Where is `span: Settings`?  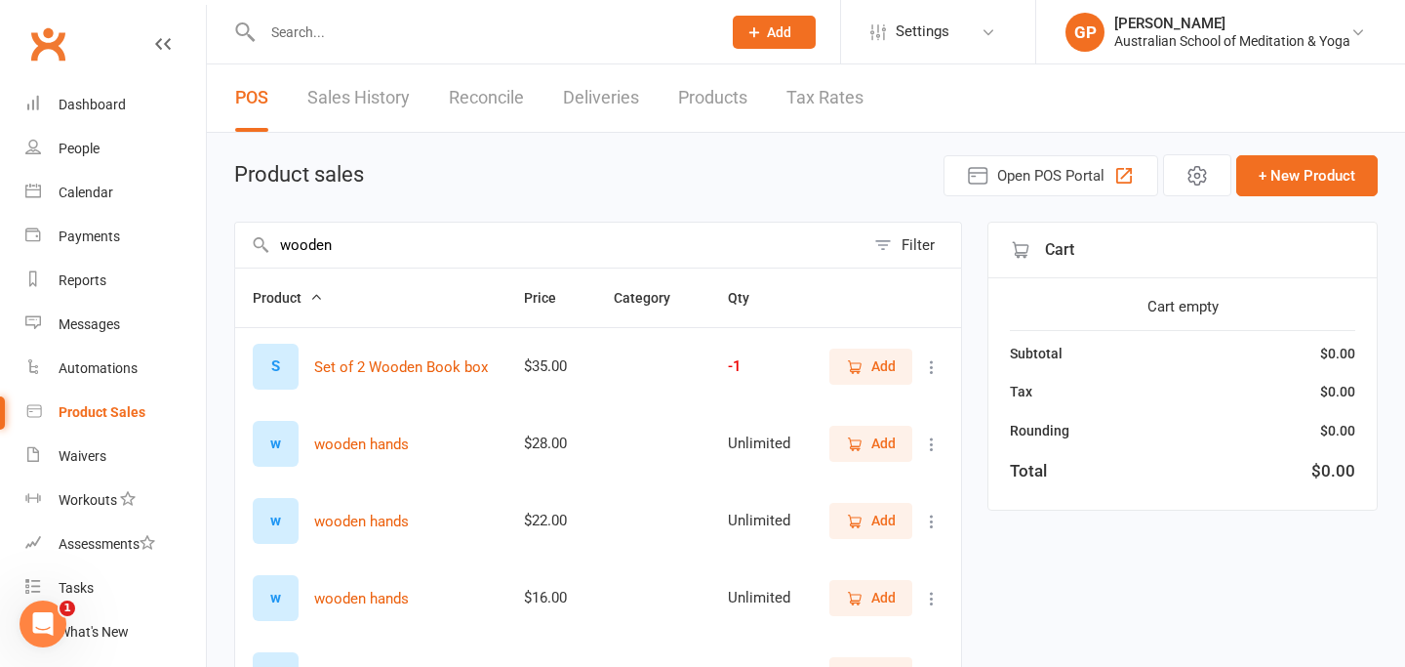
span: Settings is located at coordinates (922, 31).